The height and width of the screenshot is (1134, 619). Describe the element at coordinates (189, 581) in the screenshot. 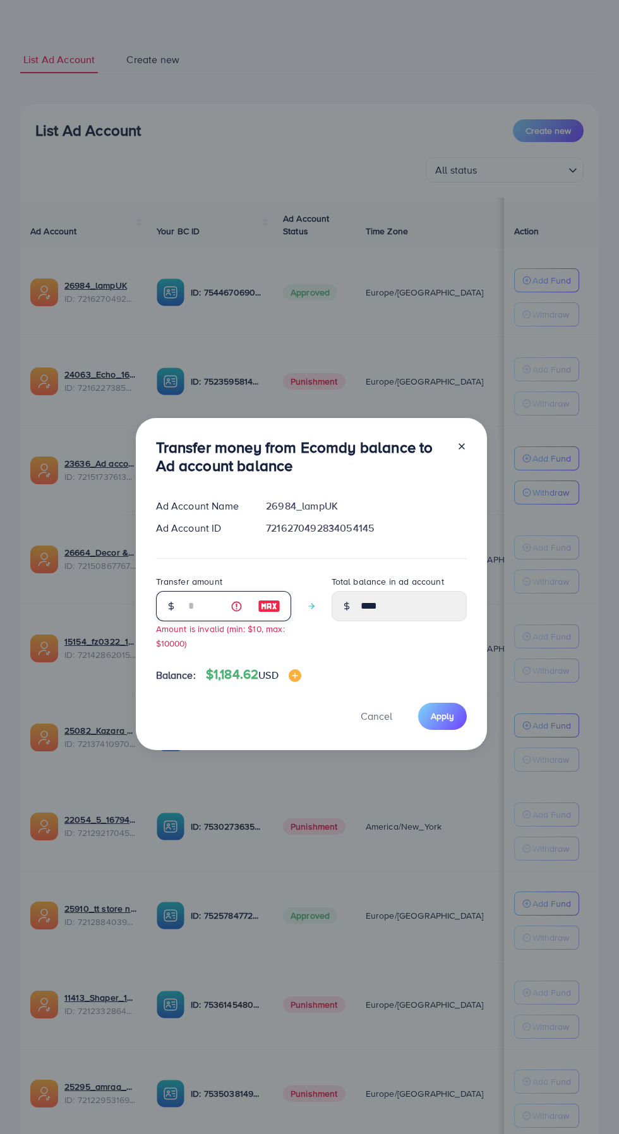

I see `label: Transfer amount` at that location.